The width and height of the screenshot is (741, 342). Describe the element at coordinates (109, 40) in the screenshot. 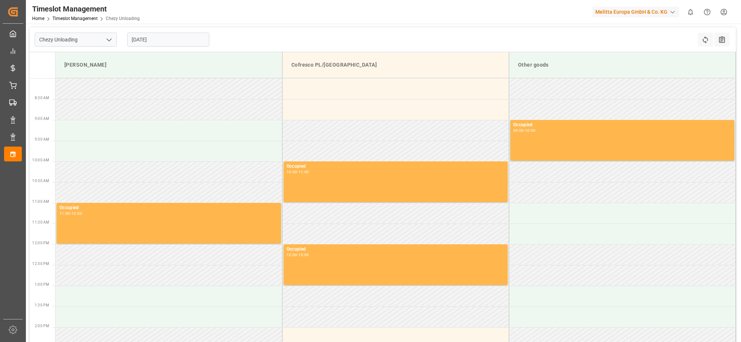

I see `button: open menu` at that location.